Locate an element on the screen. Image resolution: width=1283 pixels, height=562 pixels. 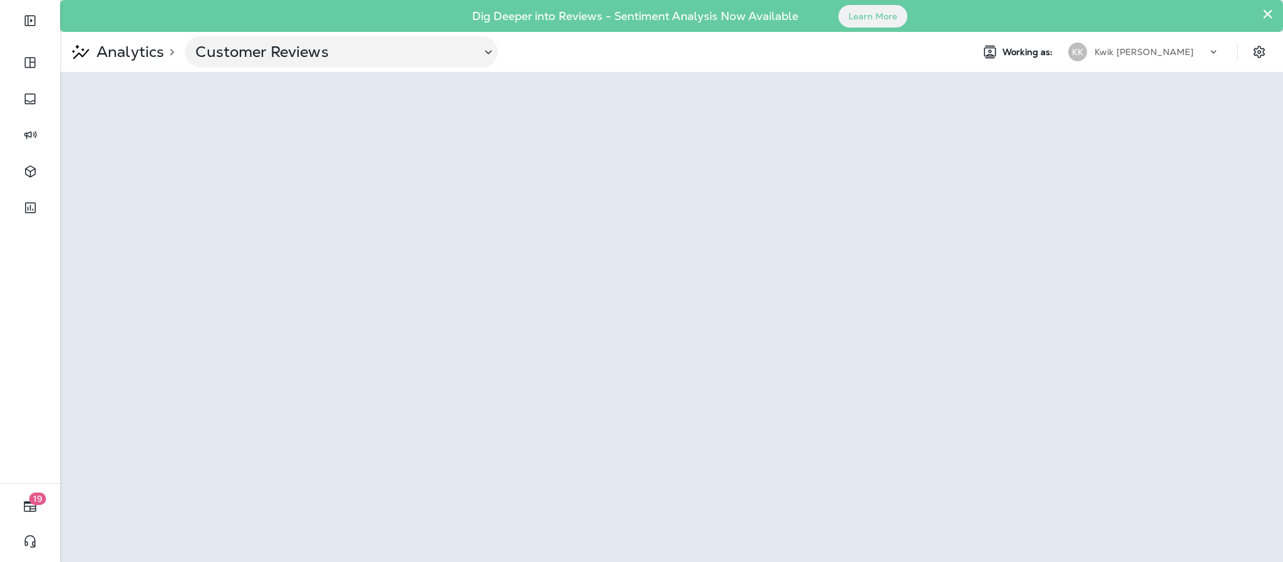
button: Close is located at coordinates (1268, 14).